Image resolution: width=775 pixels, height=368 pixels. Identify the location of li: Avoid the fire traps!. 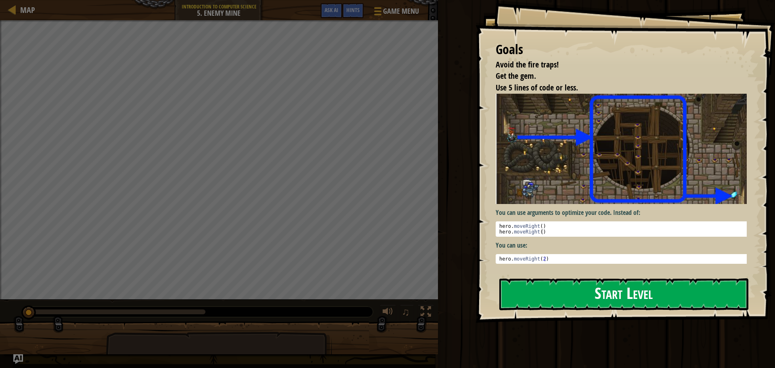
(615, 65).